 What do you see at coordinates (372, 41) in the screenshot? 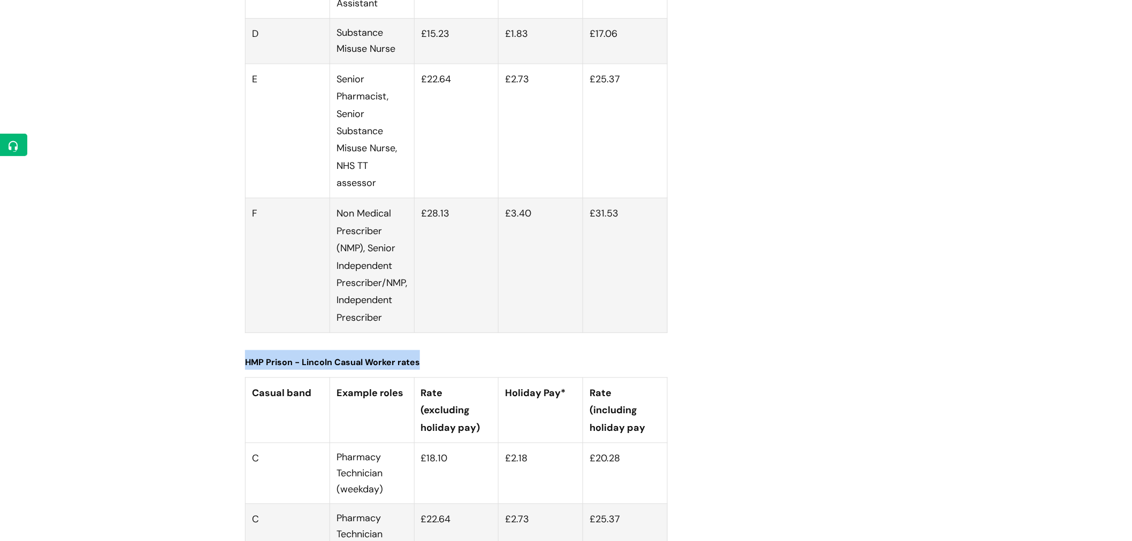
I see `p: Substance Misuse Nurse` at bounding box center [372, 41].